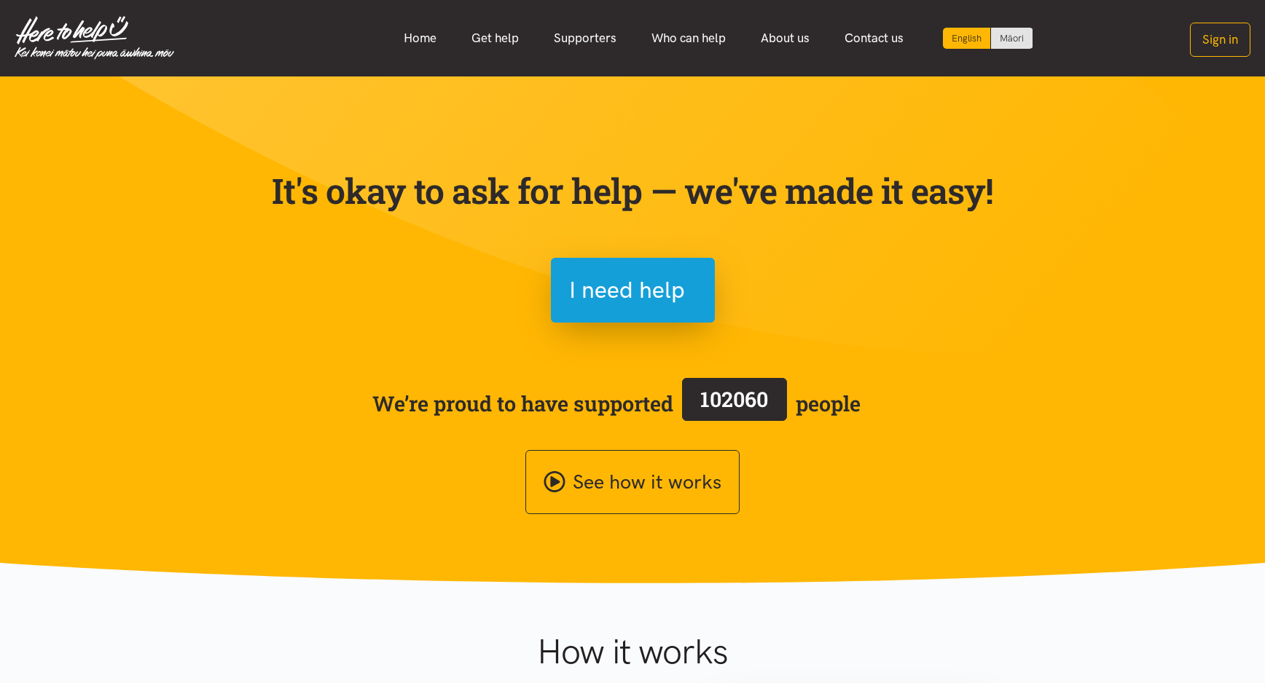 Image resolution: width=1265 pixels, height=683 pixels. What do you see at coordinates (1219, 39) in the screenshot?
I see `button: Sign in` at bounding box center [1219, 39].